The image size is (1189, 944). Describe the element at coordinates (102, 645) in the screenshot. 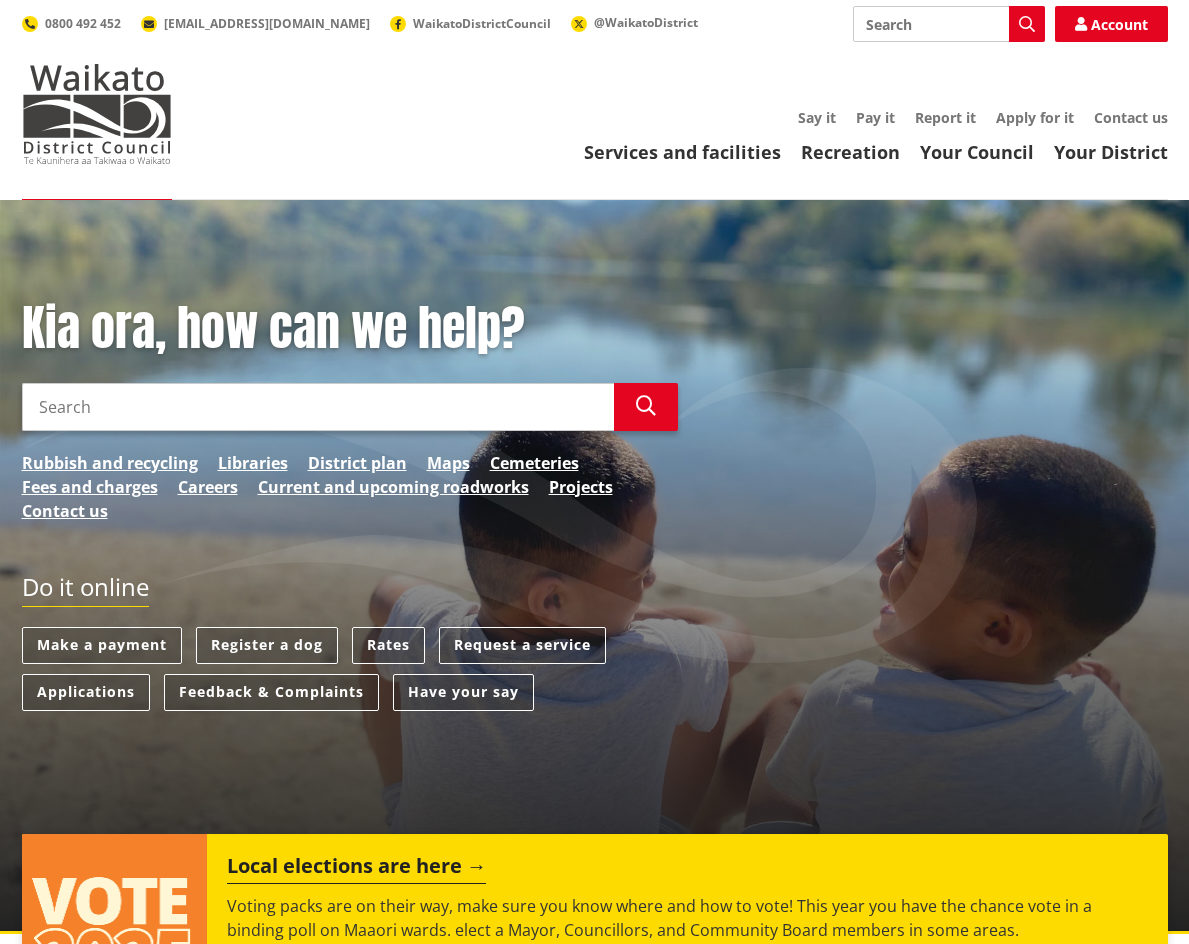

I see `a: Make a payment` at that location.